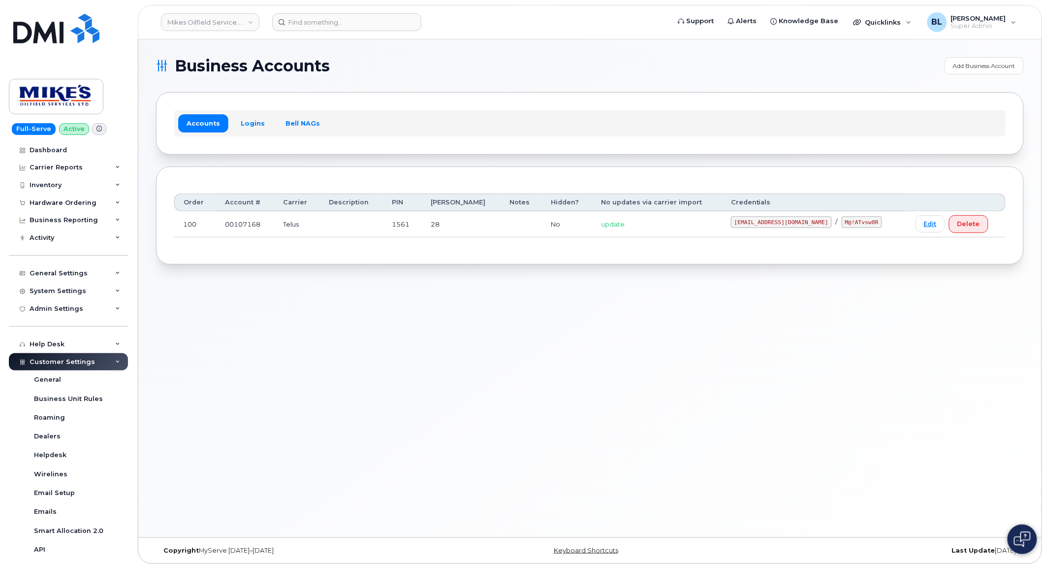 The width and height of the screenshot is (1047, 564). I want to click on img: Open chat, so click(1022, 539).